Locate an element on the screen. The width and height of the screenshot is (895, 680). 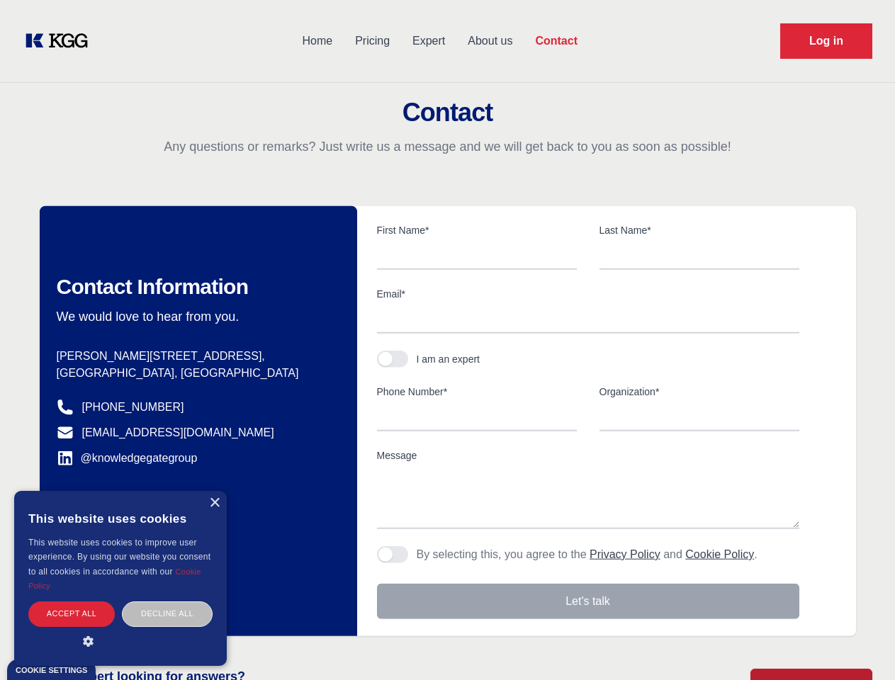
a: Pricing is located at coordinates (372, 41).